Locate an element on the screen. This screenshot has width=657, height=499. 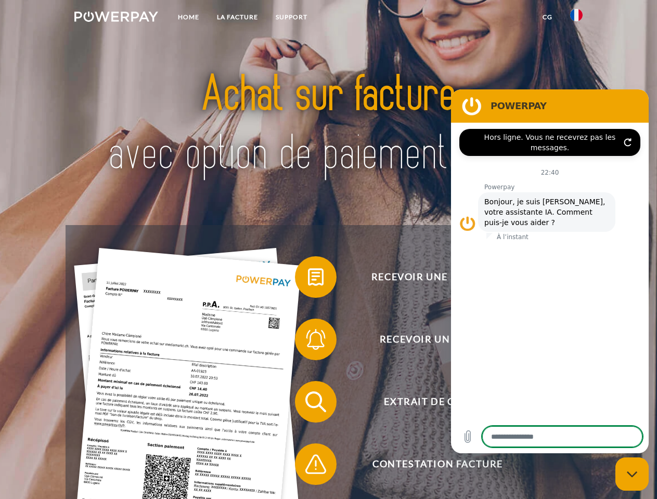
button: Actualiser la connexion is located at coordinates (177, 53).